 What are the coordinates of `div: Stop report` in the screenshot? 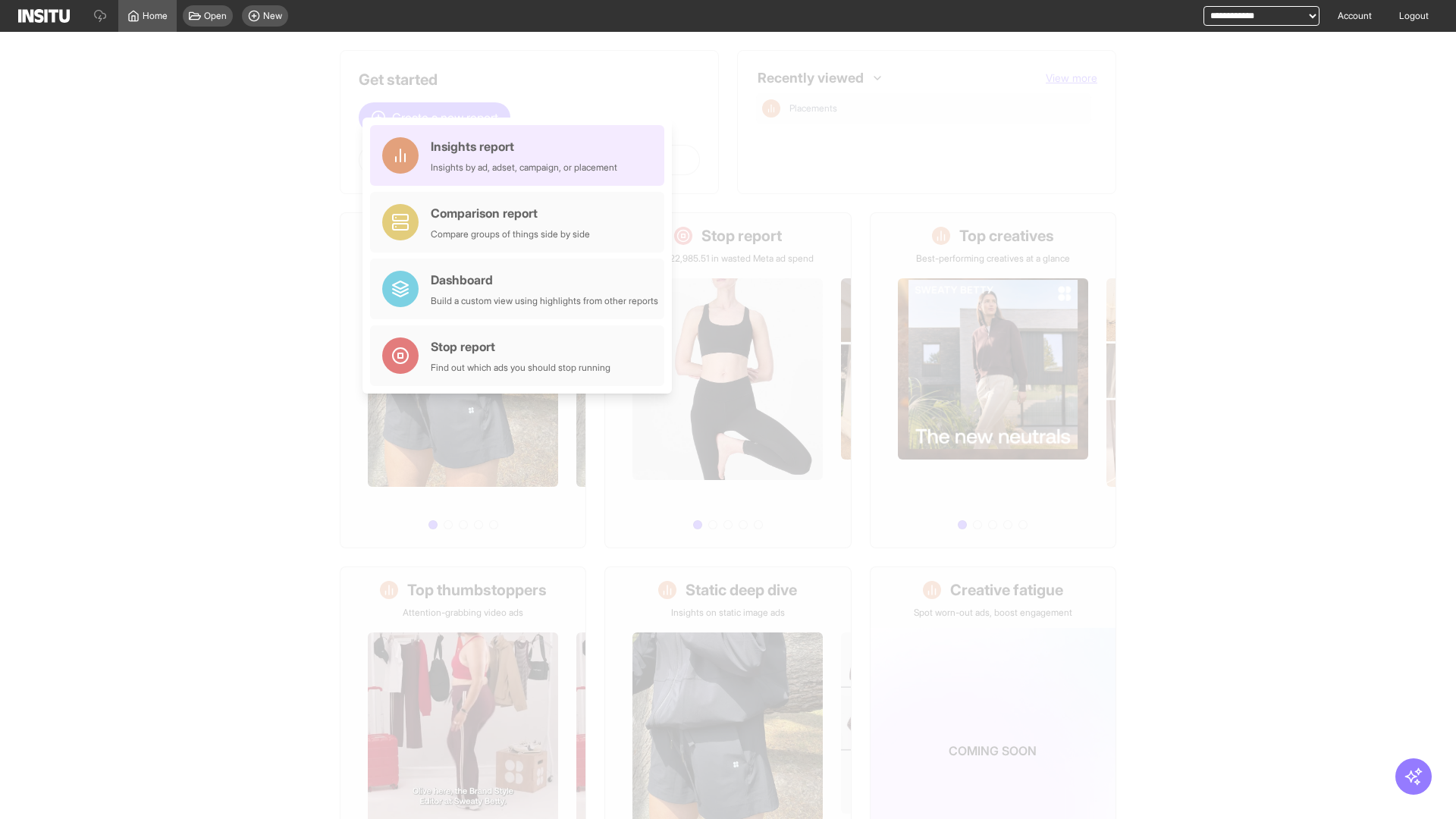 It's located at (520, 346).